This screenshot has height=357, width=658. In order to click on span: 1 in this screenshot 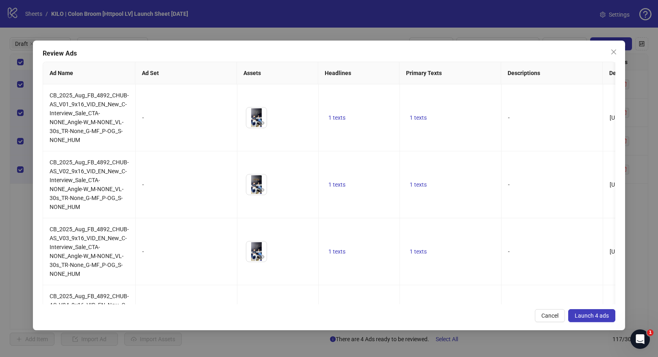, I will do `click(650, 333)`.